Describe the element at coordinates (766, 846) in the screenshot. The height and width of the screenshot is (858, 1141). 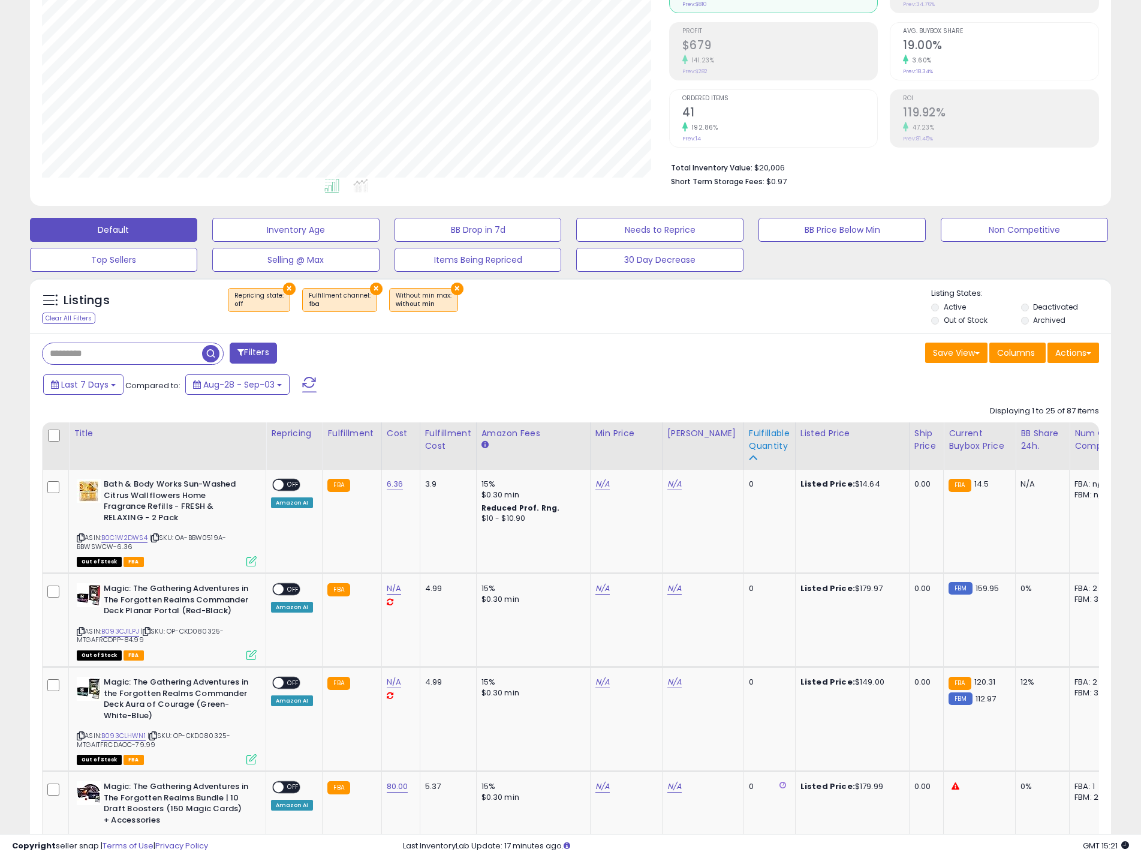
I see `div: Last InventoryLab Update: 17 minutes ago.` at that location.